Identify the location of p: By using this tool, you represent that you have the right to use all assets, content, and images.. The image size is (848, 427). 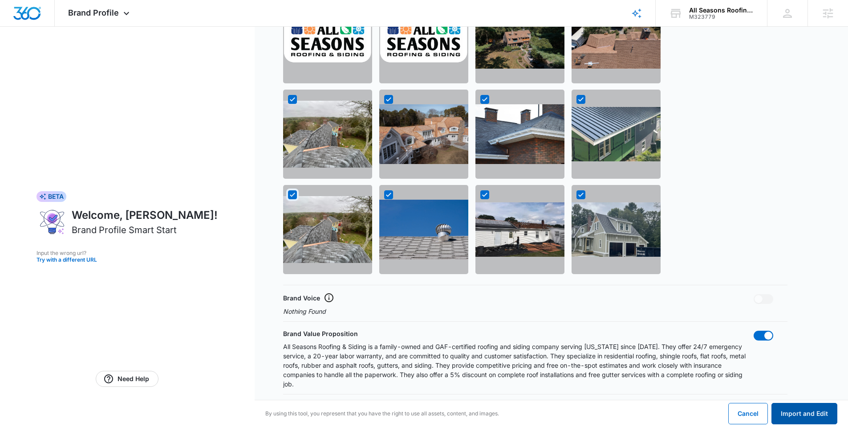
(382, 413).